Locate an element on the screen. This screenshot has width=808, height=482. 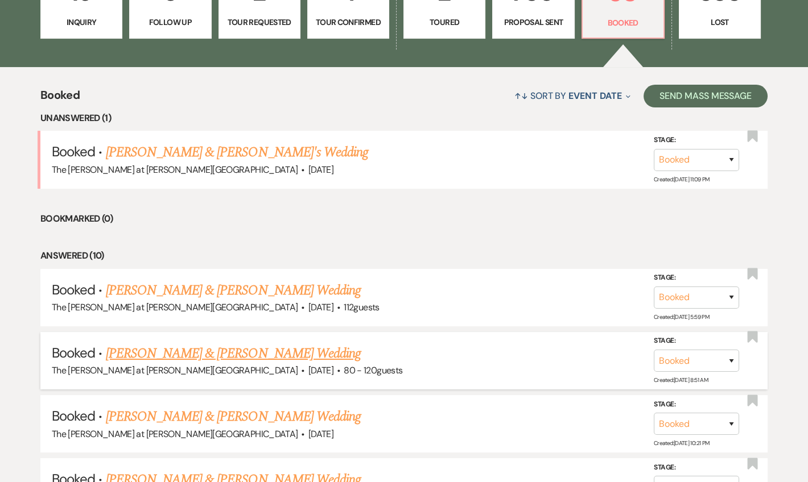
p: Inquiry is located at coordinates (81, 22).